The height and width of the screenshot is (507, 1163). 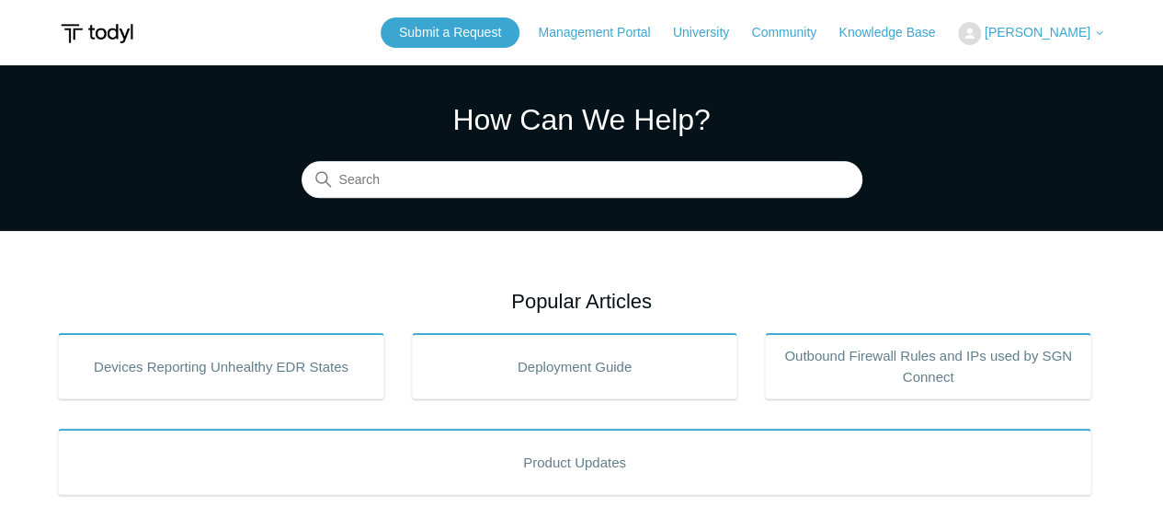 What do you see at coordinates (575, 366) in the screenshot?
I see `a: Deployment Guide` at bounding box center [575, 366].